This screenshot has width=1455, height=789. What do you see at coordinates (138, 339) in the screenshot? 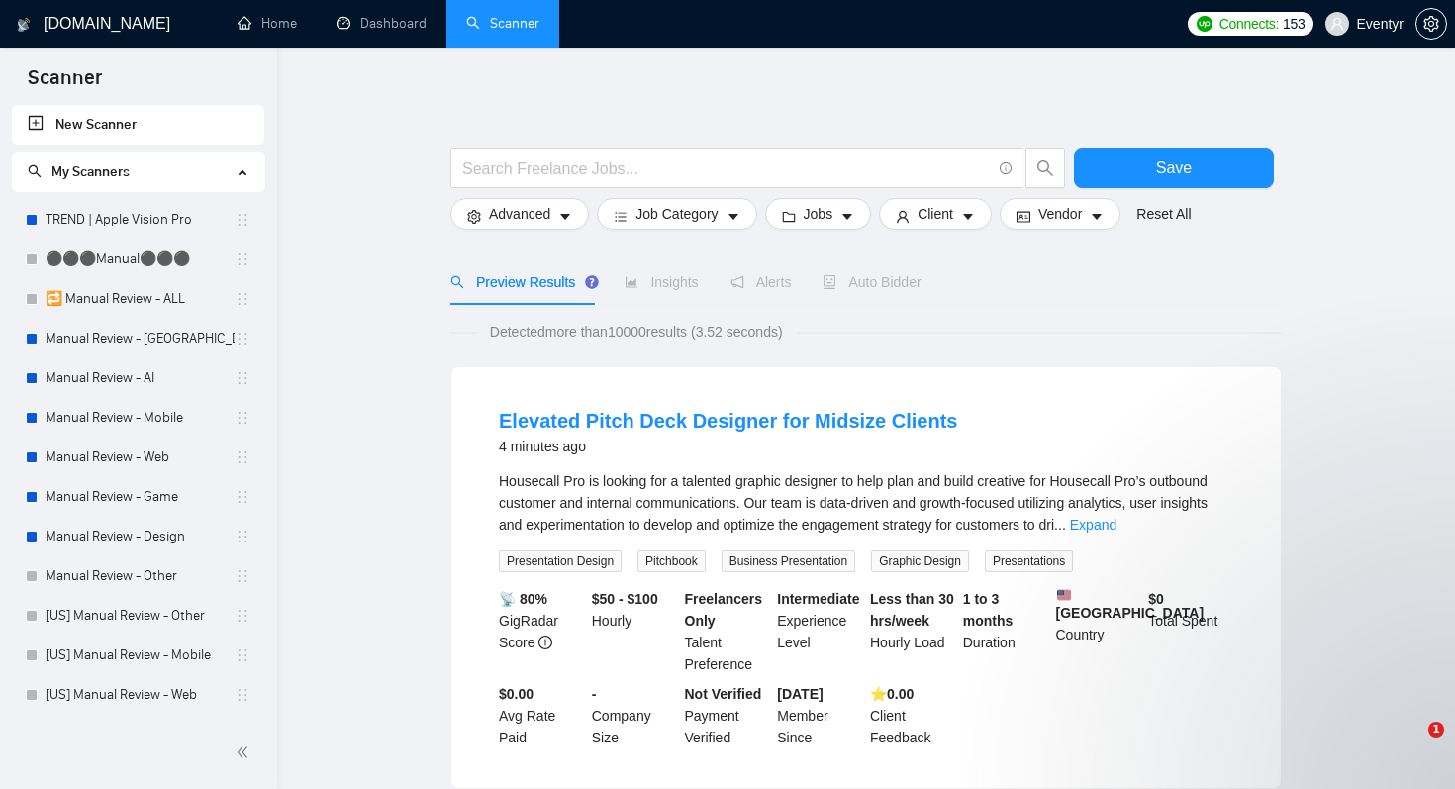
I see `li: Manual Review - Israel & Middle East` at bounding box center [138, 339].